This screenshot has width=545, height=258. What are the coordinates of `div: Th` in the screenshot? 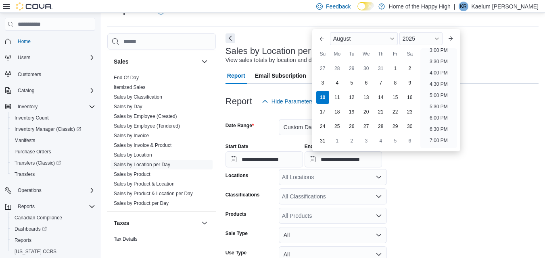 It's located at (381, 54).